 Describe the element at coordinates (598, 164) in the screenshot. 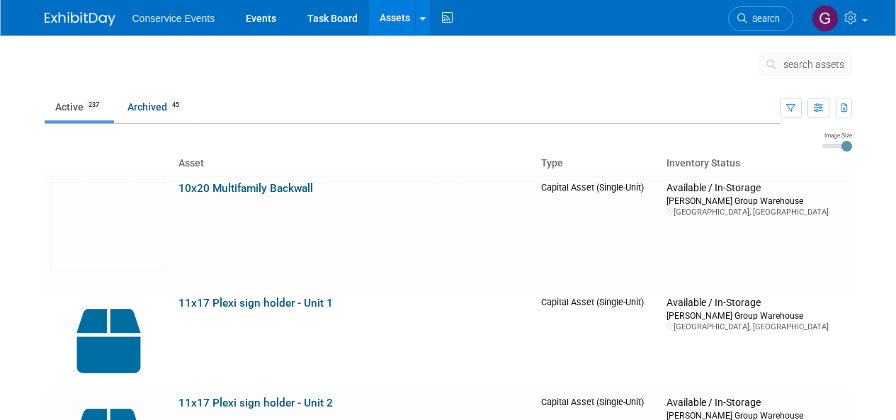

I see `th: Type` at that location.